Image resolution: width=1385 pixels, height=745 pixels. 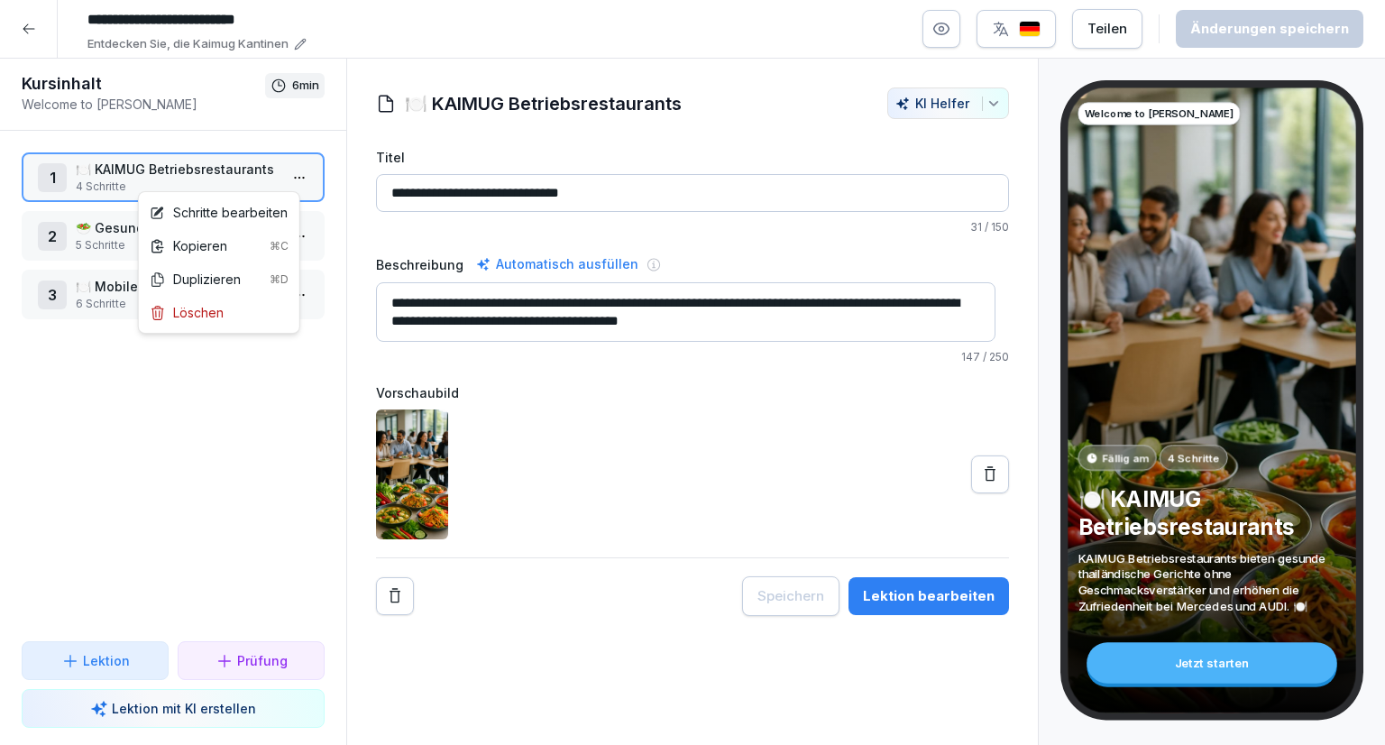 I want to click on div: ⌘D, so click(x=279, y=279).